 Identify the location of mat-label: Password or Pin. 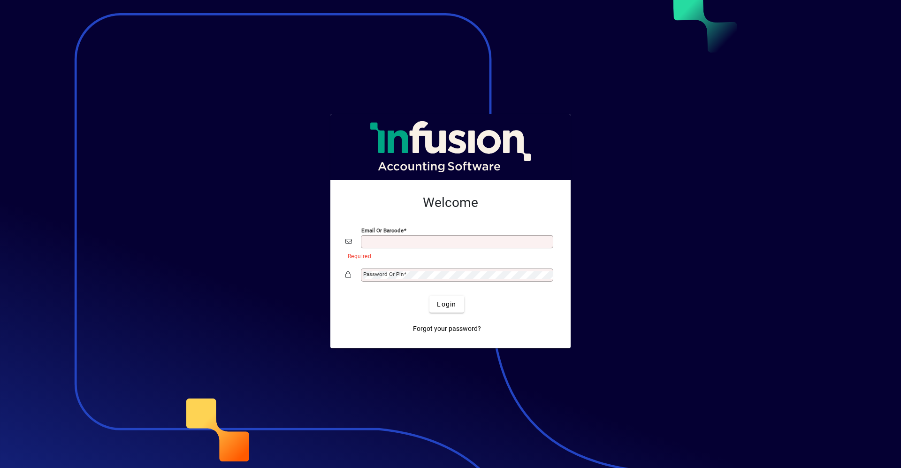
(383, 274).